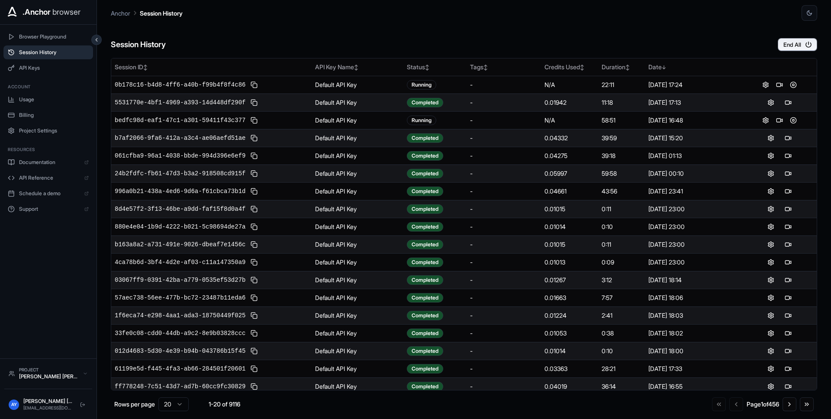 This screenshot has width=831, height=419. Describe the element at coordinates (138, 45) in the screenshot. I see `h6: Session History` at that location.